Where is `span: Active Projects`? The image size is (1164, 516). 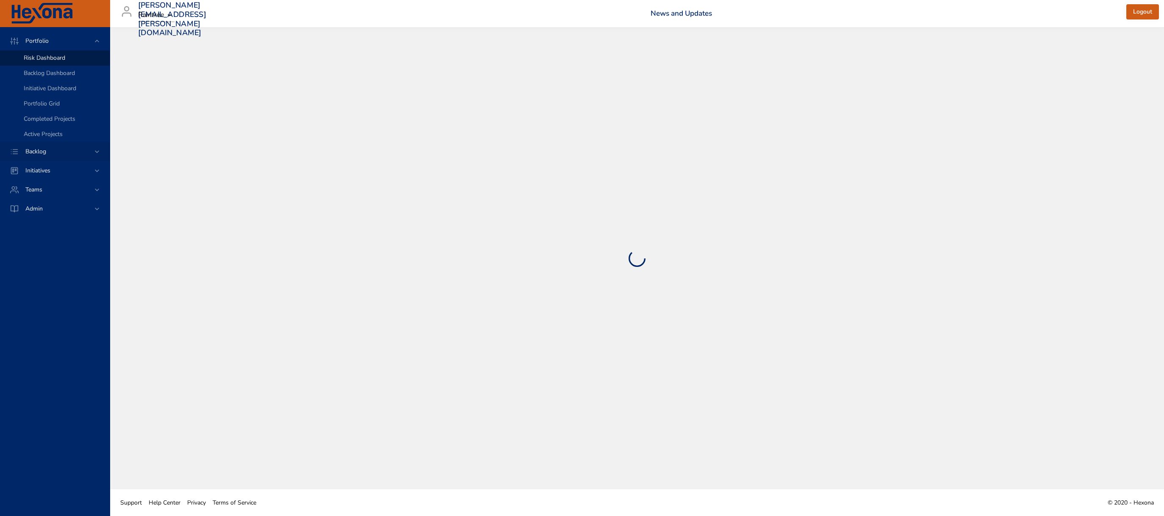
span: Active Projects is located at coordinates (43, 134).